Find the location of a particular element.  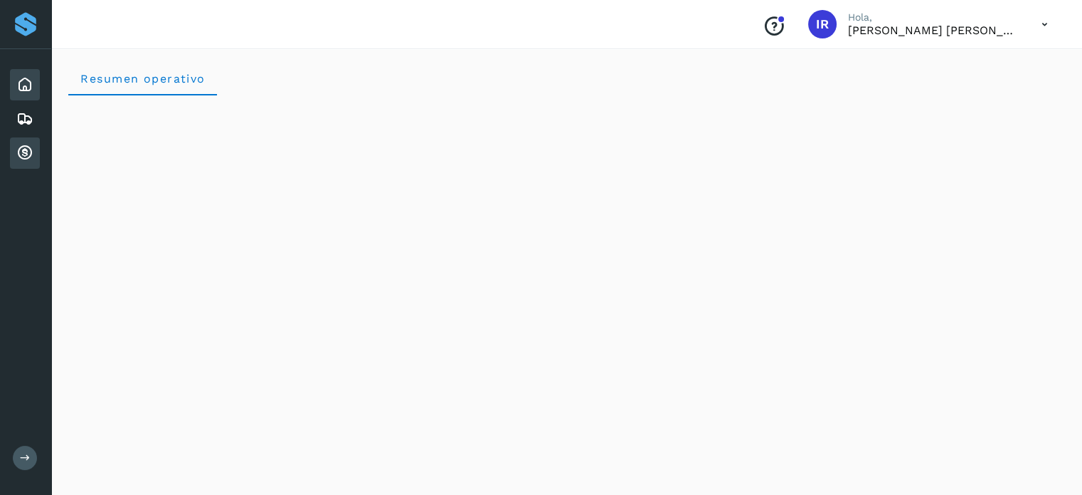

p: Ivan Riquelme Contreras is located at coordinates (934, 30).